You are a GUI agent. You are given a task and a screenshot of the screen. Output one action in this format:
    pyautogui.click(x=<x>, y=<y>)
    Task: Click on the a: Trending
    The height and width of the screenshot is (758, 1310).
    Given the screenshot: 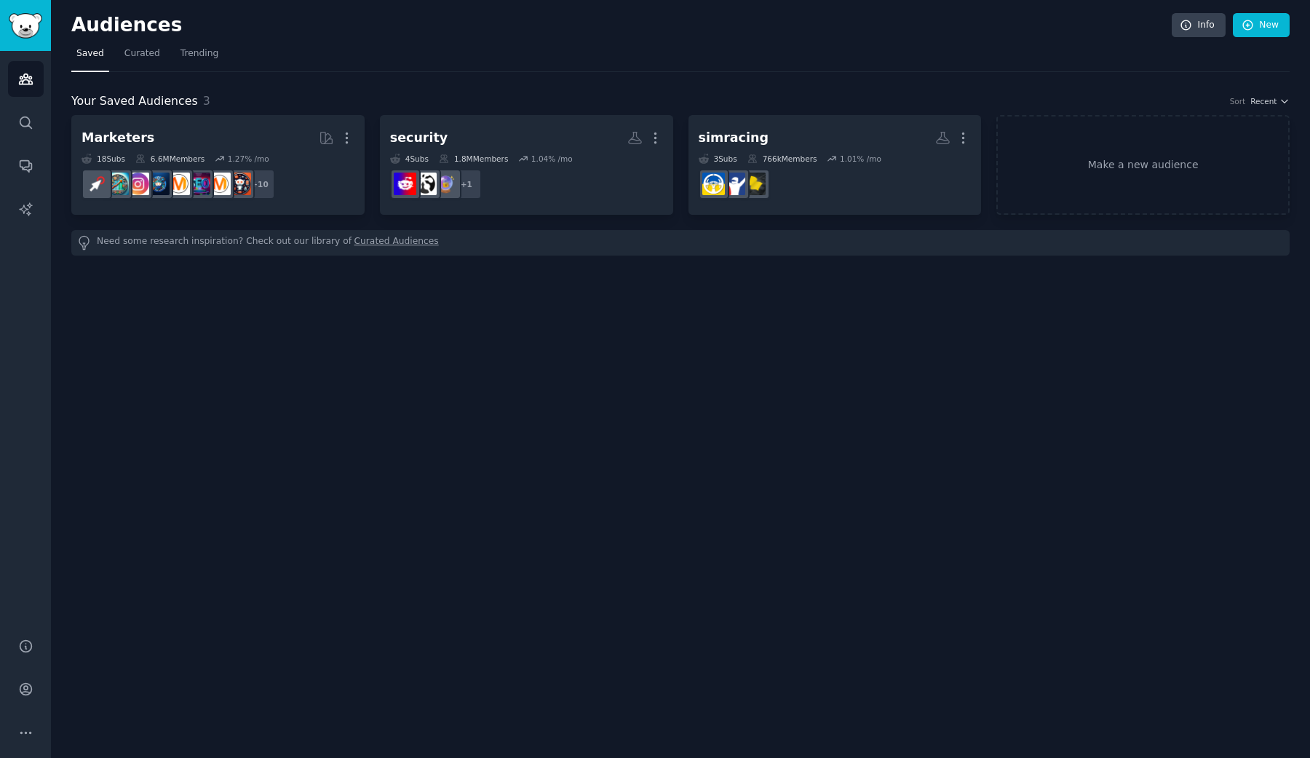 What is the action you would take?
    pyautogui.click(x=199, y=57)
    